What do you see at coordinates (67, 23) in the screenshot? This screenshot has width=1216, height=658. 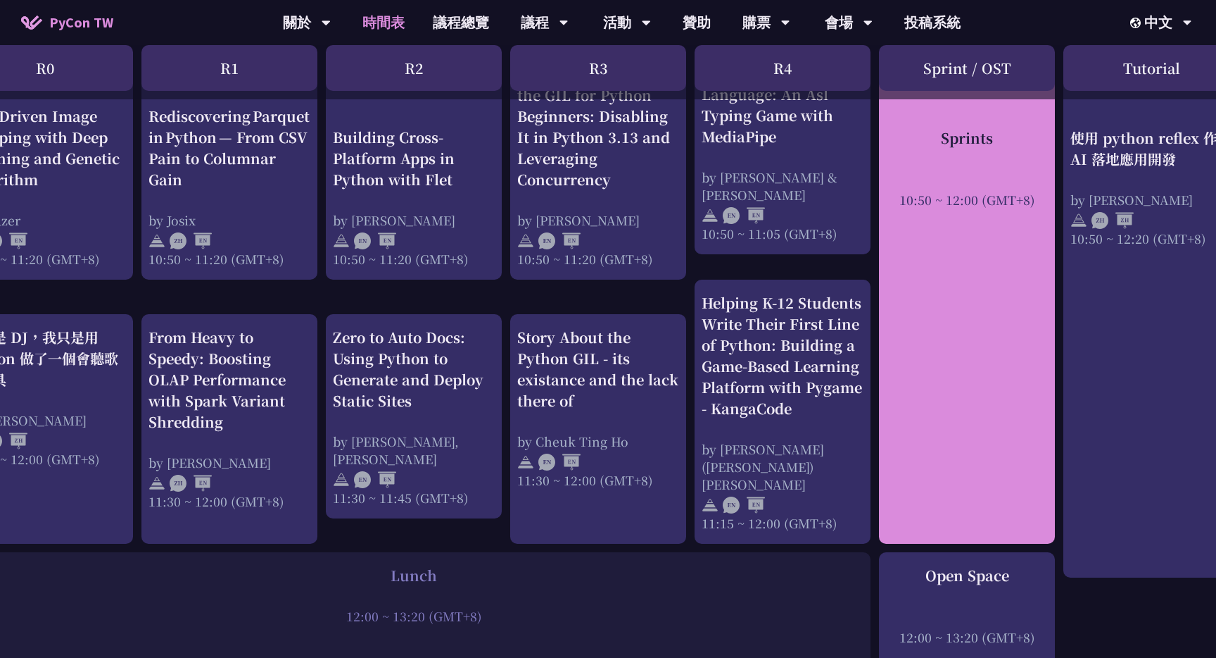 I see `a: PyCon TW` at bounding box center [67, 23].